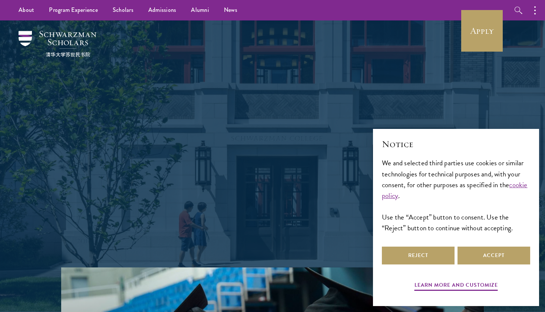 Image resolution: width=545 pixels, height=312 pixels. Describe the element at coordinates (494, 255) in the screenshot. I see `button: Accept` at that location.